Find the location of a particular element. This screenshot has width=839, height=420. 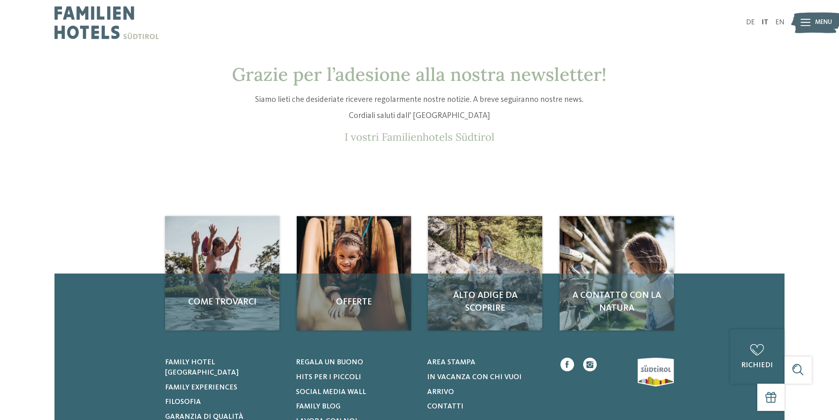

a: Newsletter Alto Adige da scoprire is located at coordinates (485, 273).